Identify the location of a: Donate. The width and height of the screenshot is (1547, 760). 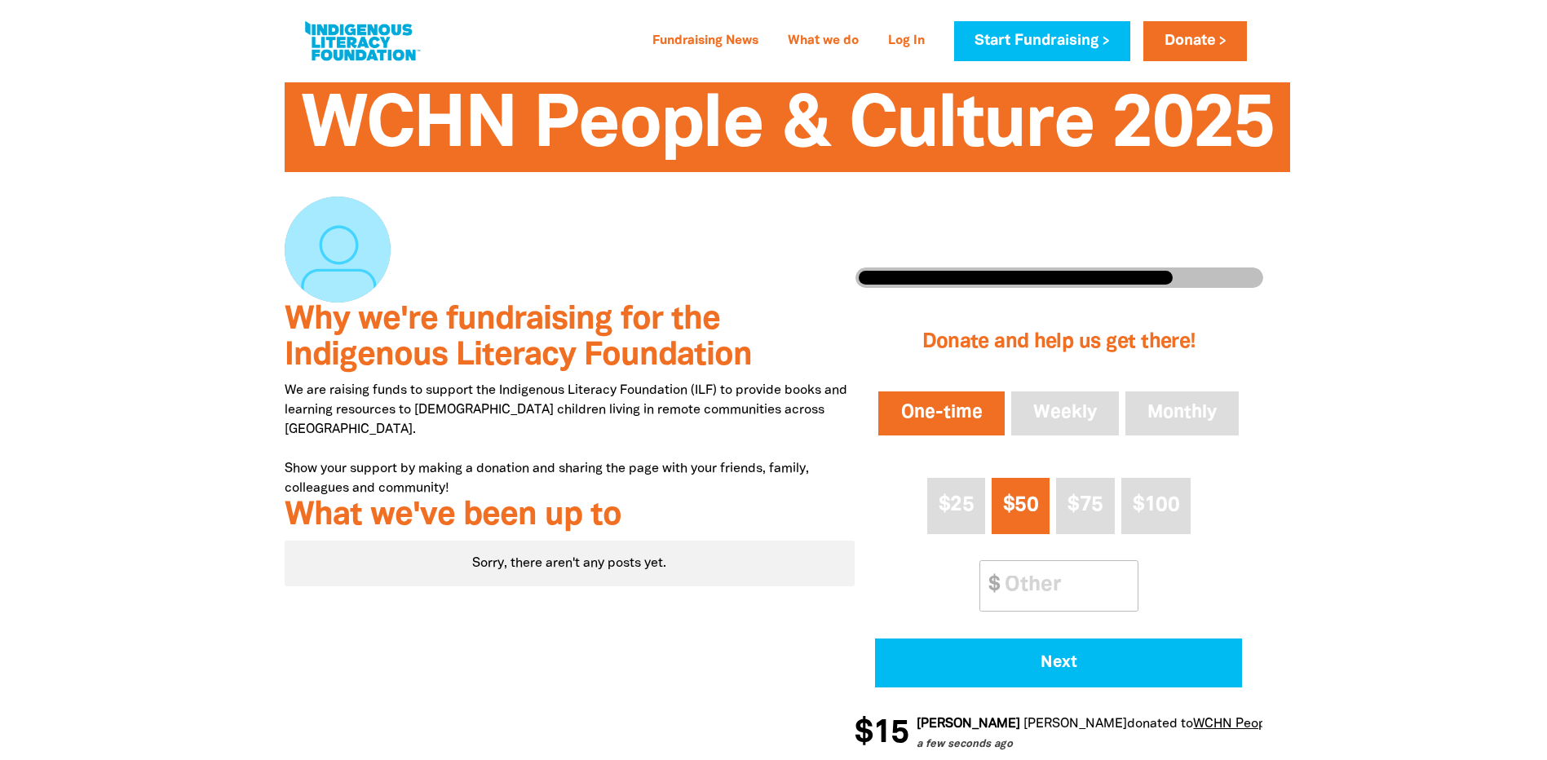
(1195, 41).